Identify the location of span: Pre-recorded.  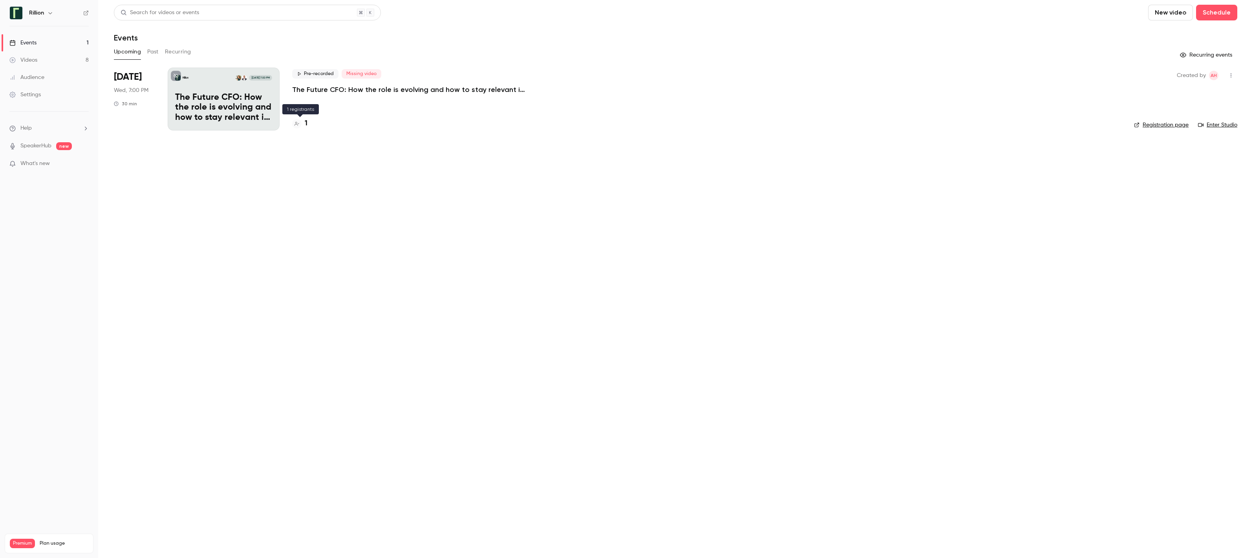
(315, 74).